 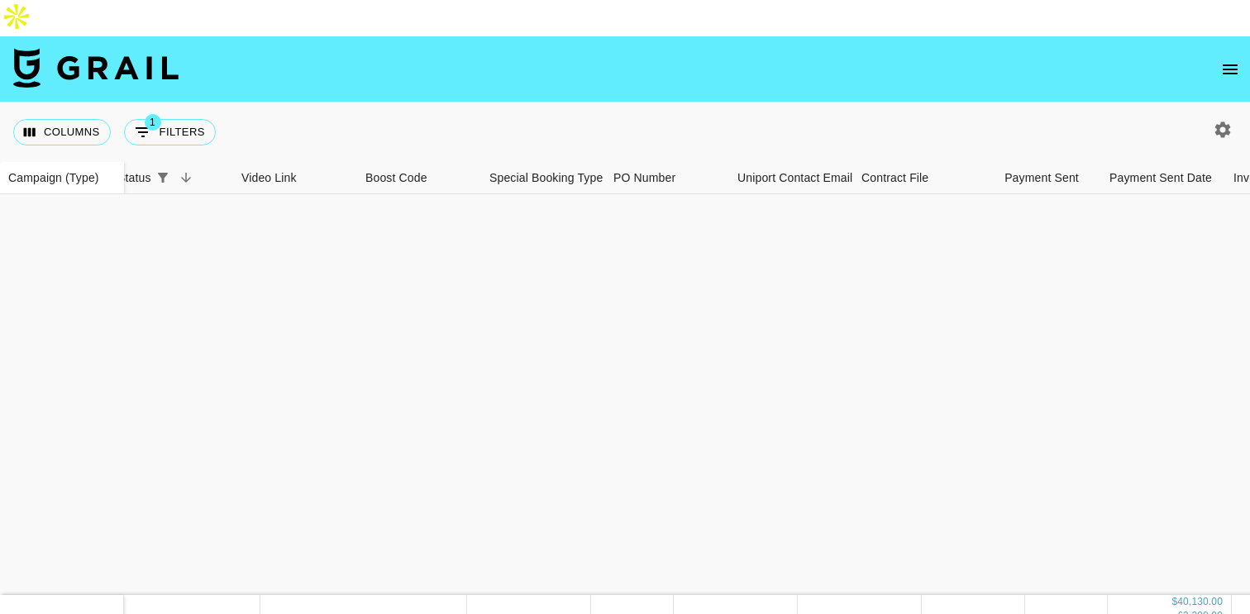 I want to click on button: open drawer, so click(x=1230, y=69).